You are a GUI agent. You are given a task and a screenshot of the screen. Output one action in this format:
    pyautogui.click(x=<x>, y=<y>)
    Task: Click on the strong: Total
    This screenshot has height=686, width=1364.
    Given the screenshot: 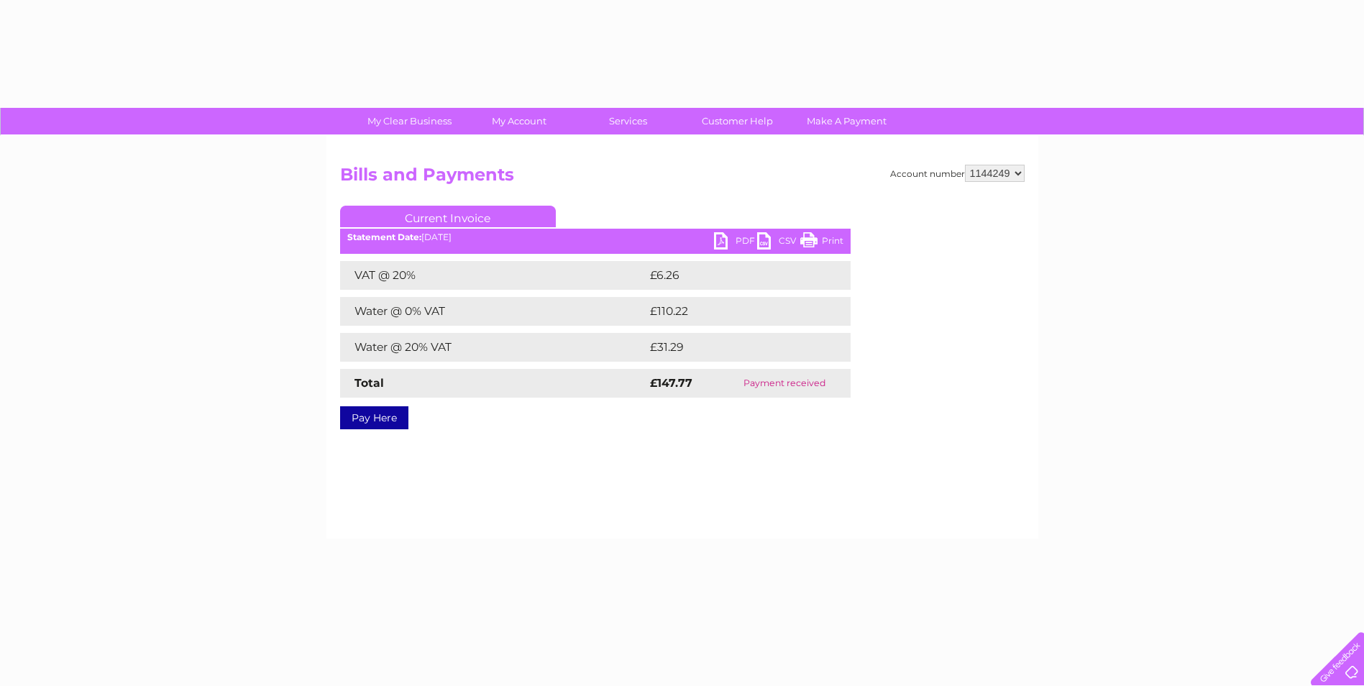 What is the action you would take?
    pyautogui.click(x=369, y=383)
    